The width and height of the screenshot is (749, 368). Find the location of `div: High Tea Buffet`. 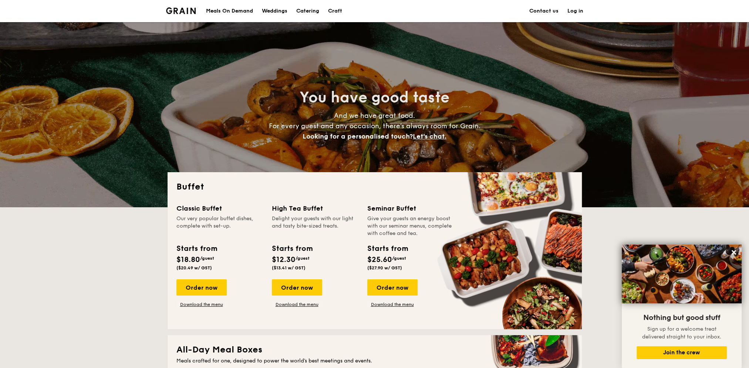

div: High Tea Buffet is located at coordinates (315, 208).